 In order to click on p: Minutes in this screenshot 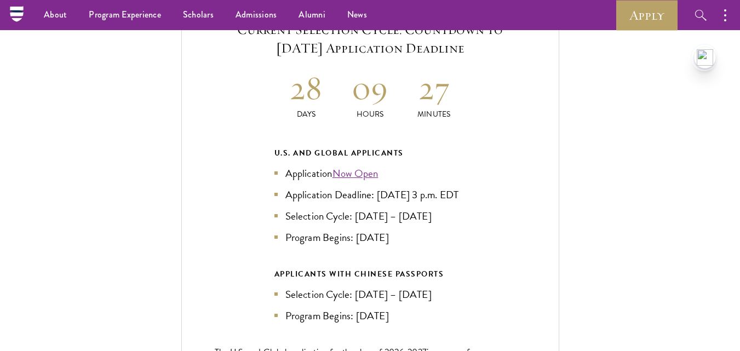, I will do `click(434, 114)`.